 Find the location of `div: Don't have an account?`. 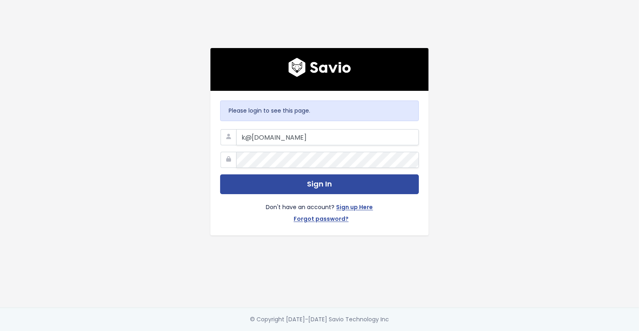

div: Don't have an account? is located at coordinates (320, 210).